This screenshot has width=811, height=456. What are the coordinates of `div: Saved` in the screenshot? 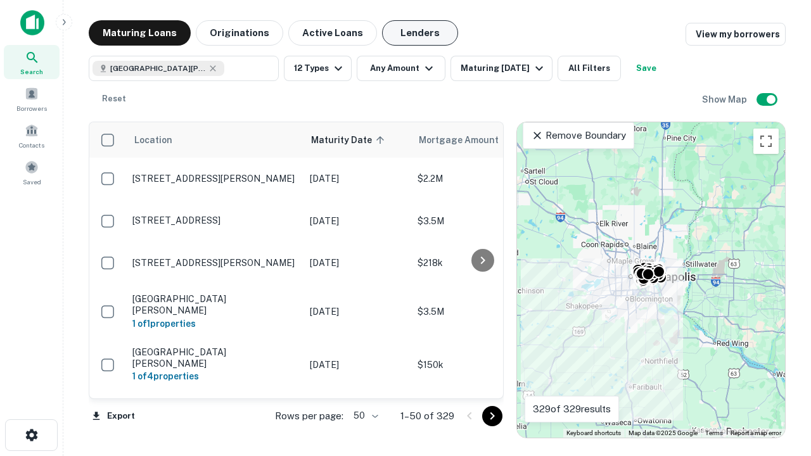 It's located at (32, 172).